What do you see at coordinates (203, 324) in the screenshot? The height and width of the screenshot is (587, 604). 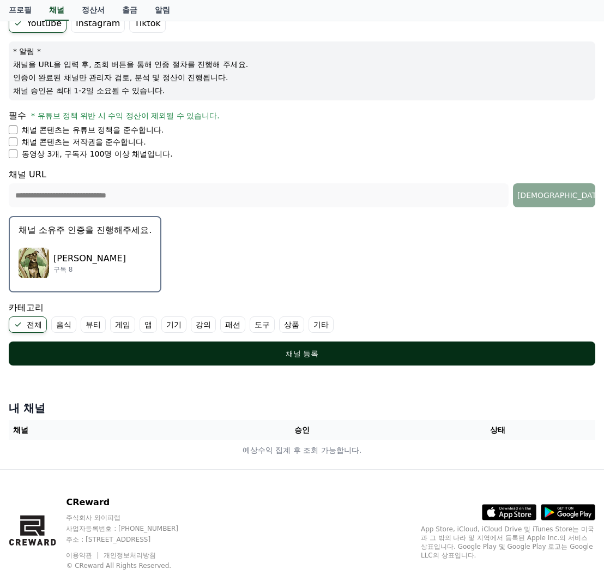 I see `label: 강의` at bounding box center [203, 324].